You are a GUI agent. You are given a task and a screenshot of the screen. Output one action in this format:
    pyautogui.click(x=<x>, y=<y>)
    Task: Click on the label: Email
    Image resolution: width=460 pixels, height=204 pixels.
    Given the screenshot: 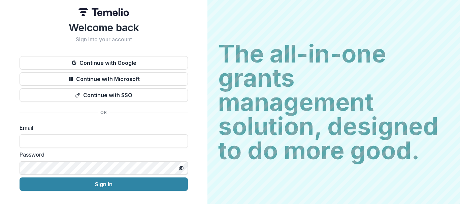 What is the action you would take?
    pyautogui.click(x=102, y=128)
    